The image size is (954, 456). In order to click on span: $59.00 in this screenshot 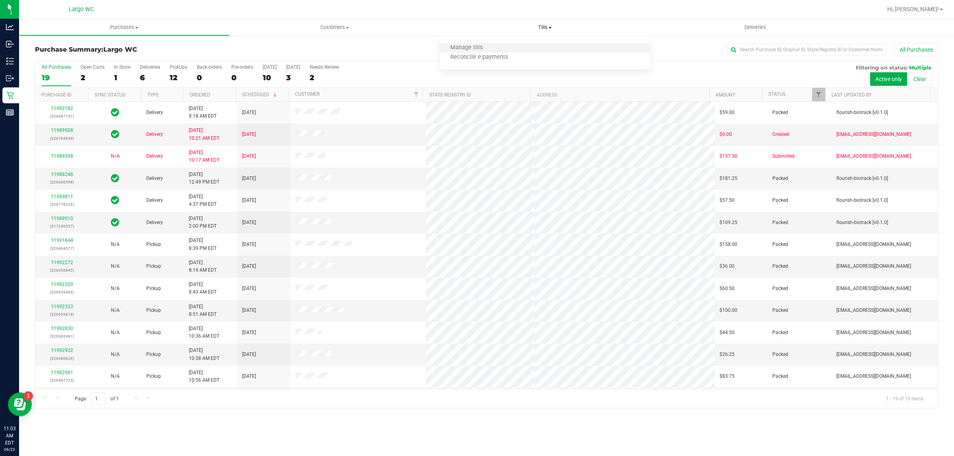, I will do `click(727, 112)`.